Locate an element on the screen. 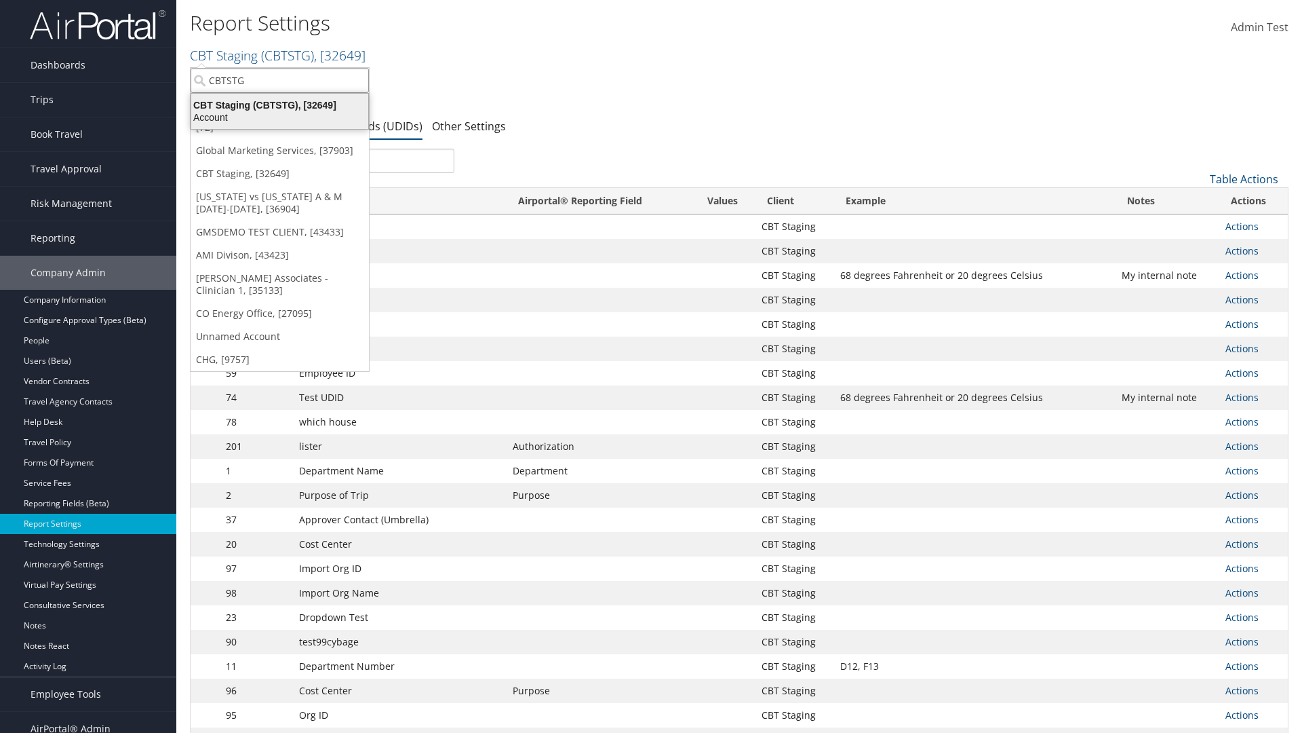 The image size is (1302, 733). span: Risk Management is located at coordinates (71, 203).